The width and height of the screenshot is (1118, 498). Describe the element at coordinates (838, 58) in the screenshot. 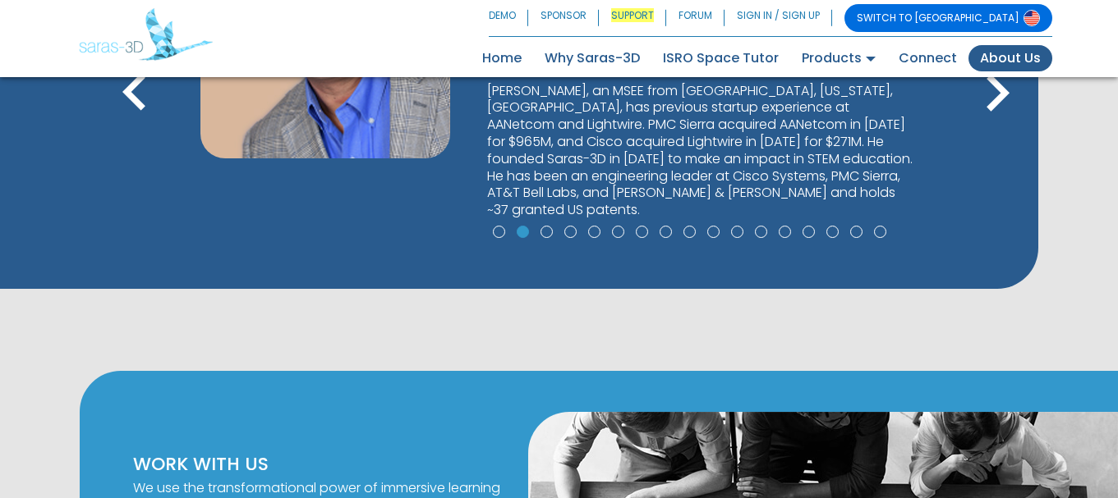

I see `a: Products` at that location.